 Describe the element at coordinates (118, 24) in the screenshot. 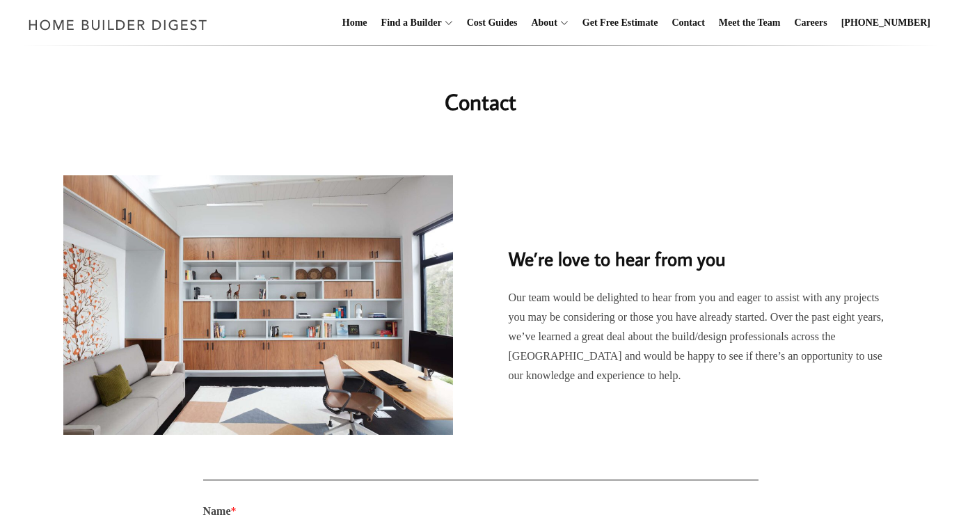

I see `img: Home Builder Digest` at that location.